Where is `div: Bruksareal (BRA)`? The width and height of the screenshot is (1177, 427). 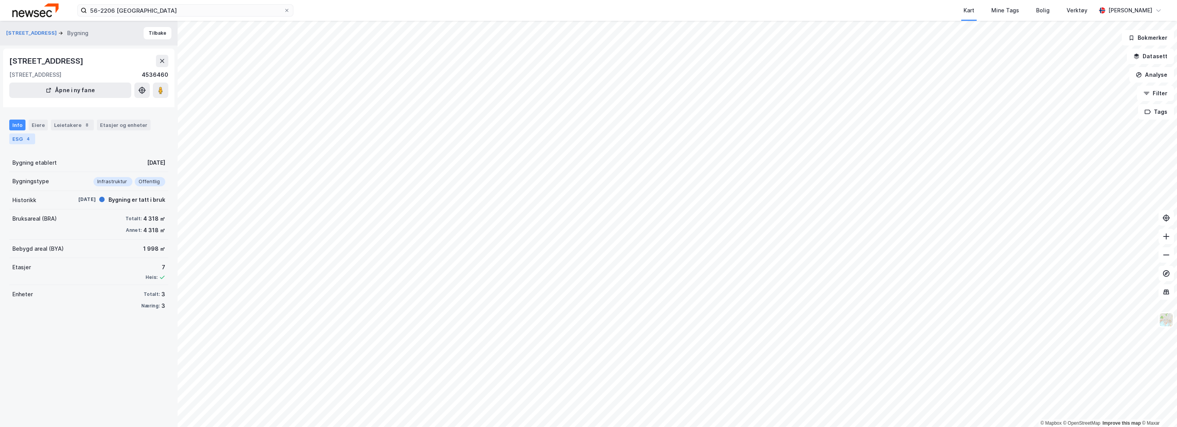
div: Bruksareal (BRA) is located at coordinates (34, 219).